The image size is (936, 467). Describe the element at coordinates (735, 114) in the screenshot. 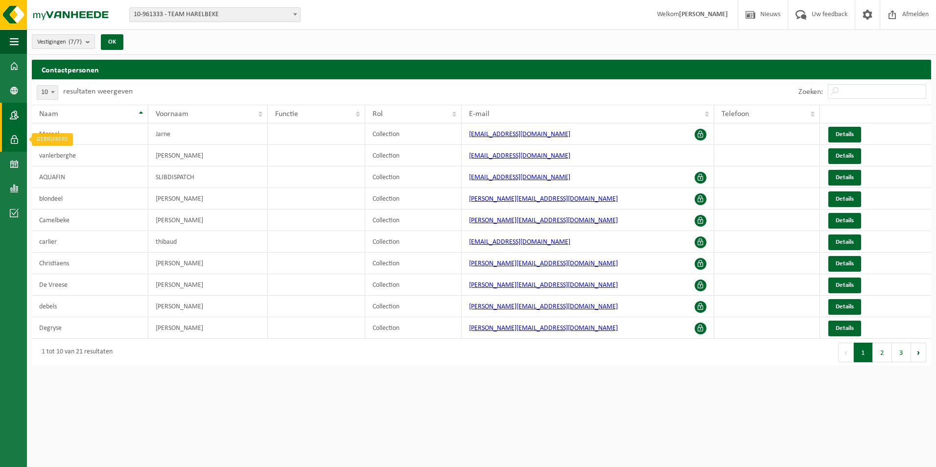

I see `span: Telefoon` at that location.